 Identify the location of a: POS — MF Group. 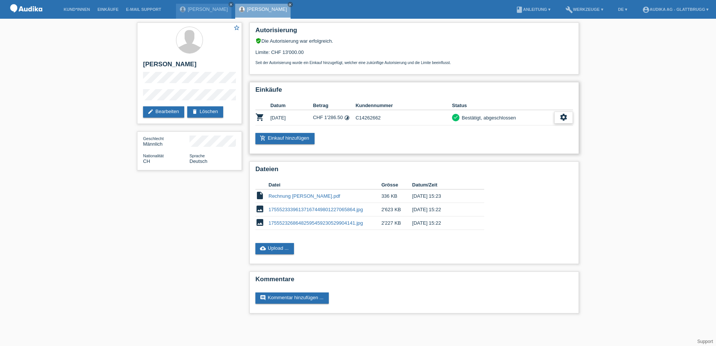
(26, 17).